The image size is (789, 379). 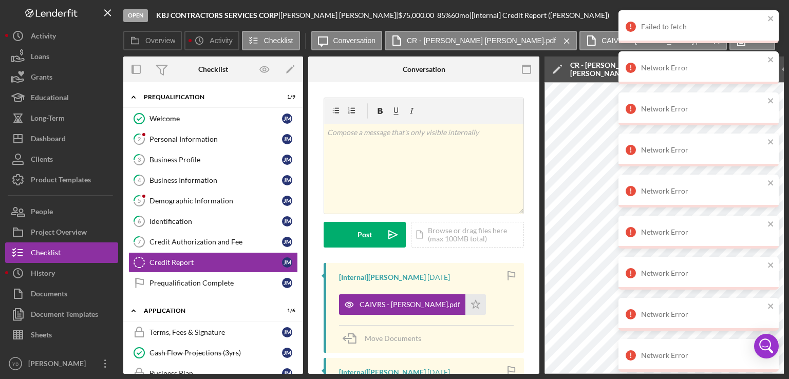 I want to click on a: 6IdentificationJM, so click(x=213, y=221).